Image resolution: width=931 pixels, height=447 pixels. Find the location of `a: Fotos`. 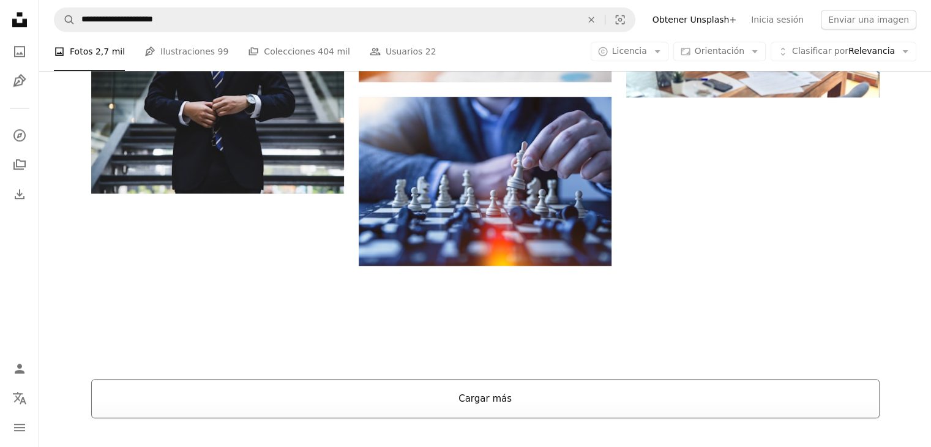

a: Fotos is located at coordinates (20, 51).